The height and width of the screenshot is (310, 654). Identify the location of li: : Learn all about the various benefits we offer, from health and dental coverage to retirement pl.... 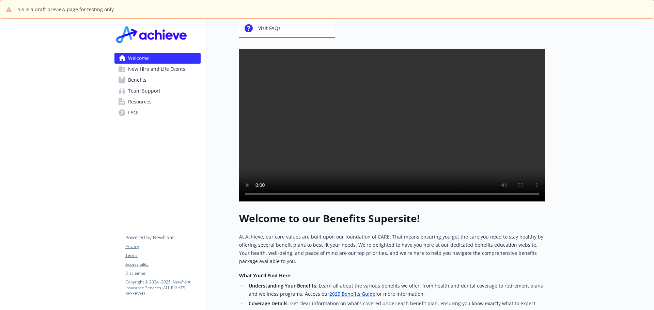
(396, 290).